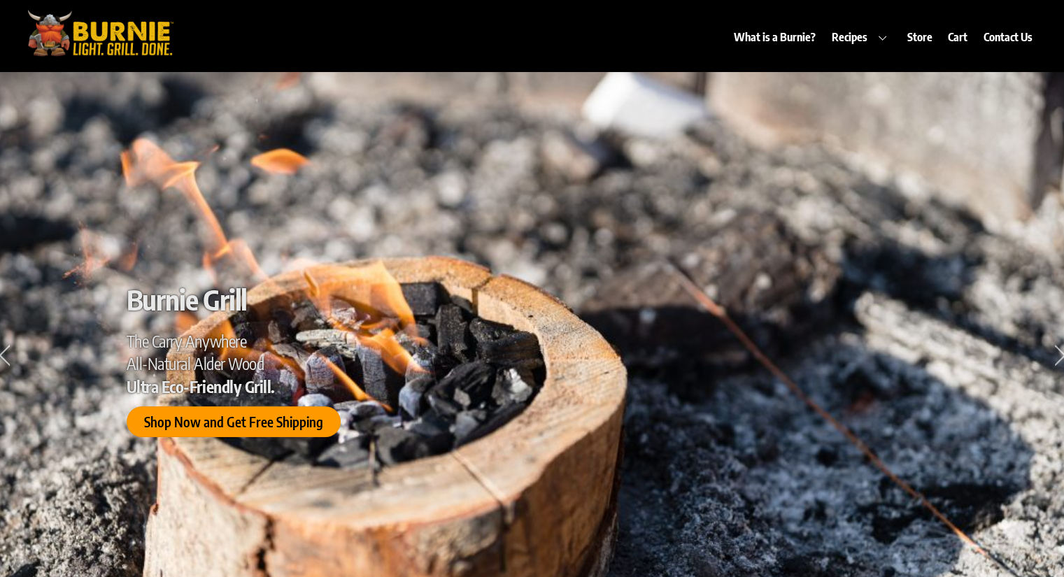 The image size is (1064, 577). I want to click on span: The Carry Anywhere, so click(187, 341).